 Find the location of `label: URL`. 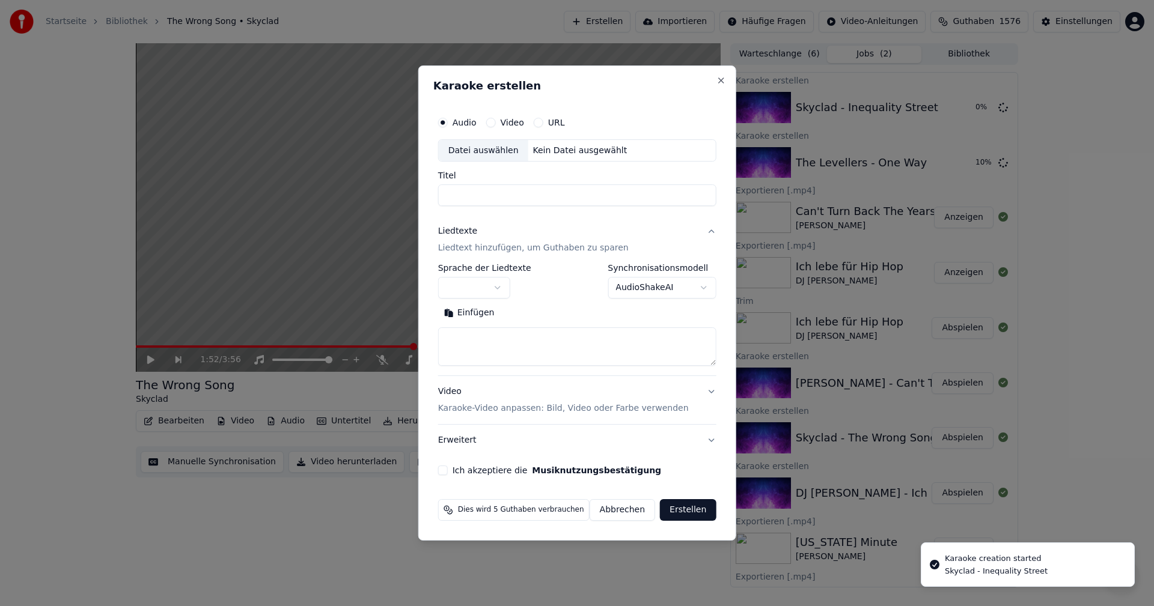

label: URL is located at coordinates (557, 123).